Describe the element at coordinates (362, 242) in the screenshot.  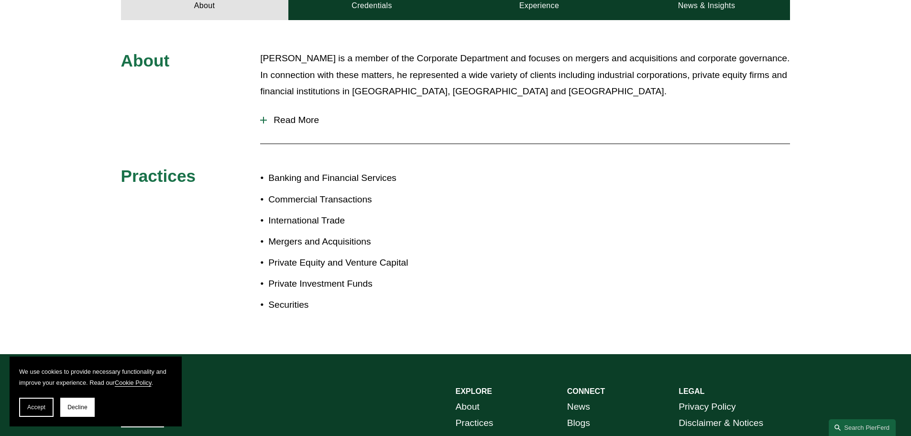
I see `p: Mergers and Acquisitions` at that location.